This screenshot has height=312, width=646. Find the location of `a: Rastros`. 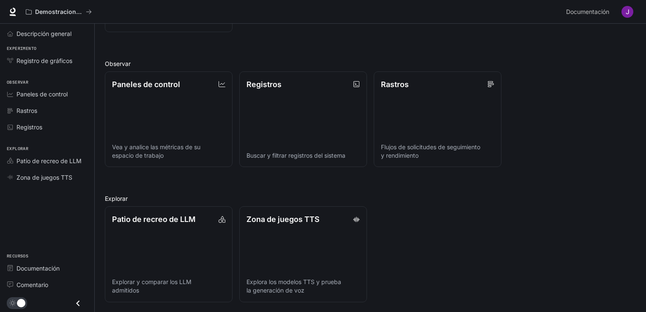

a: Rastros is located at coordinates (47, 110).